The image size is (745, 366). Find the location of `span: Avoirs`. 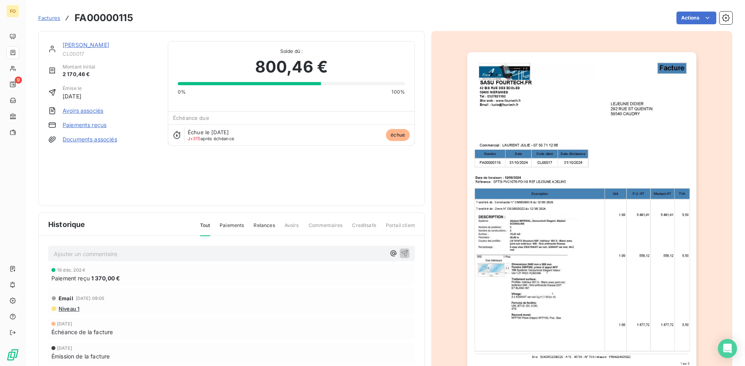

span: Avoirs is located at coordinates (292, 229).